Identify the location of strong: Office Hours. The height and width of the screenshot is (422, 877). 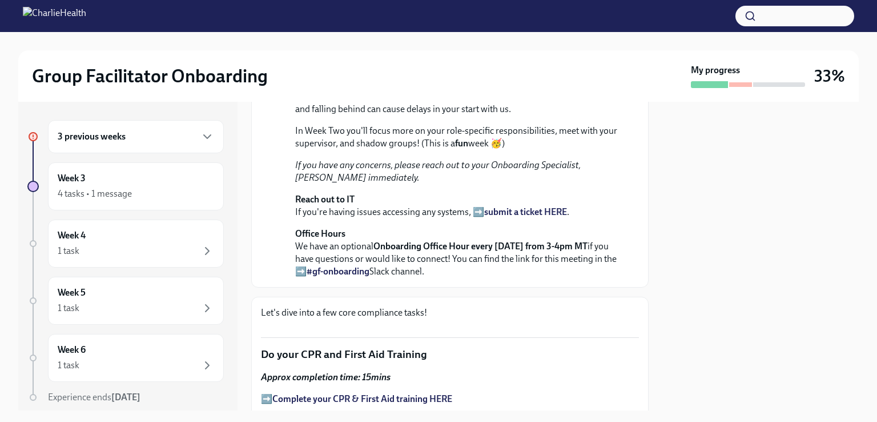
(320, 233).